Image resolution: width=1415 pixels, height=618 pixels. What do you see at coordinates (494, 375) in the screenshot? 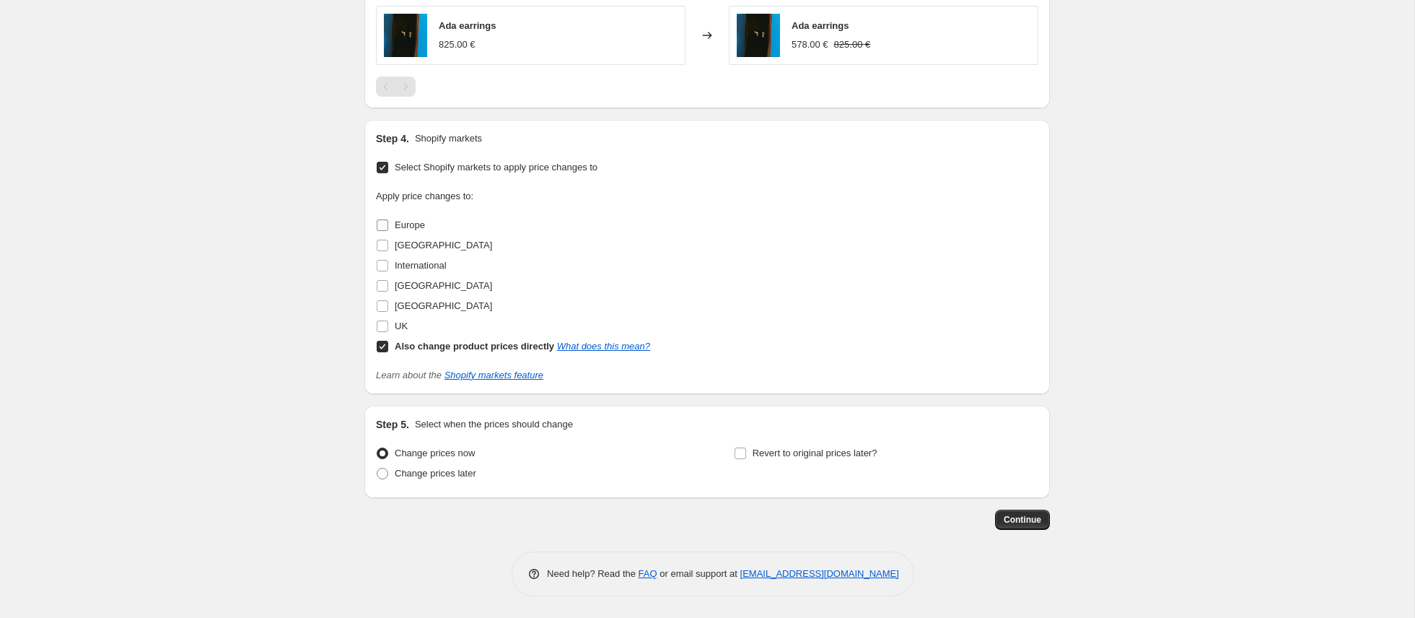
I see `a: Shopify markets feature` at bounding box center [494, 375].